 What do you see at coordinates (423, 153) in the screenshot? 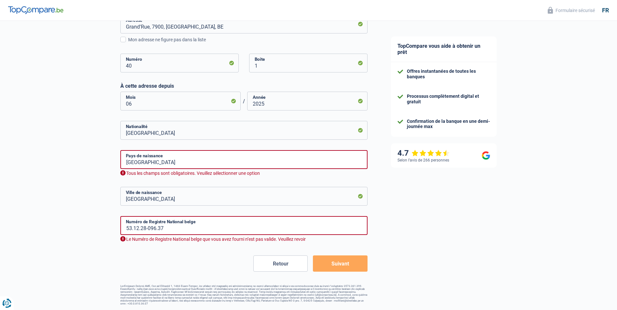
I see `div: 4.7` at bounding box center [423, 153].